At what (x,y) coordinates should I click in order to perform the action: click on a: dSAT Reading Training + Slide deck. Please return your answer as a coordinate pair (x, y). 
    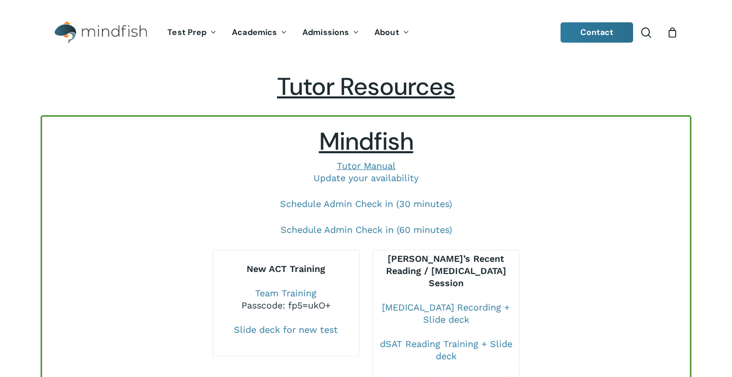
    Looking at the image, I should click on (446, 350).